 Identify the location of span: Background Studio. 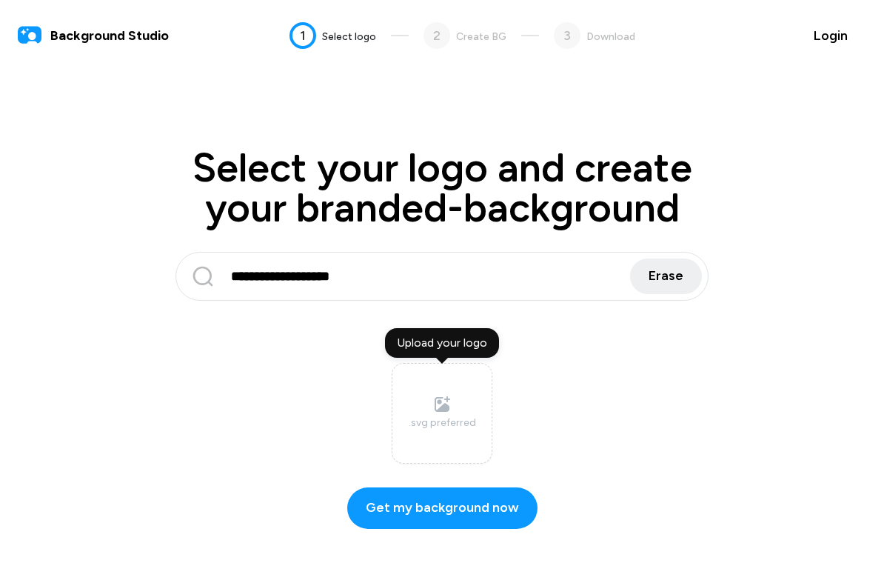
(110, 36).